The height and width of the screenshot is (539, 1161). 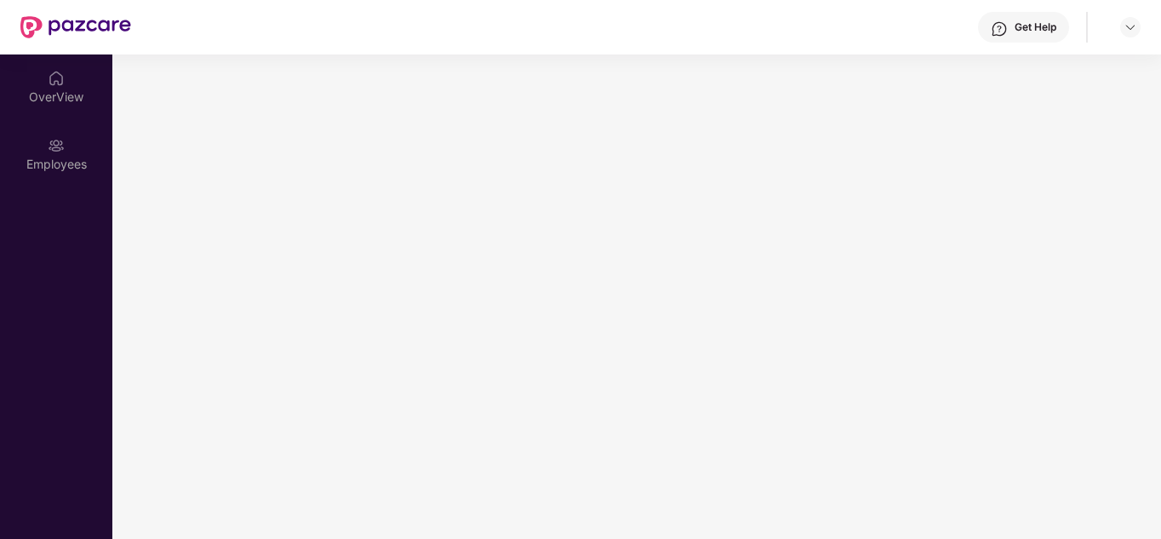 What do you see at coordinates (1130, 27) in the screenshot?
I see `img: svg+xml;base64,PHN2ZyBpZD0iRHJvcGRvd24tMzJ4MzIiIHhtbG5zPSJodHRwOi8vd3d3LnczLm9yZy8yMDAwL3N2ZyIgd2...` at bounding box center [1130, 27].